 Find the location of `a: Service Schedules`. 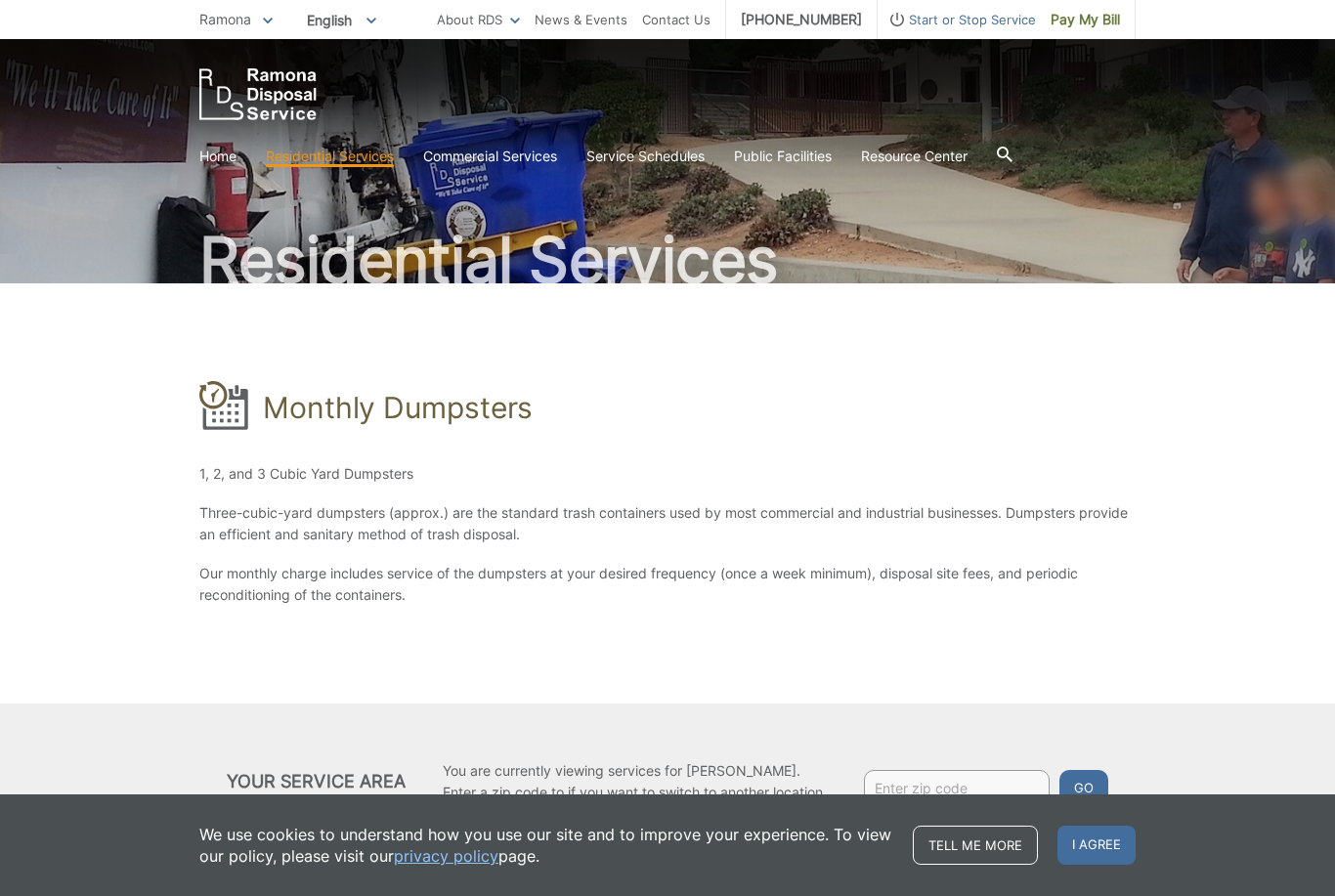

a: Service Schedules is located at coordinates (645, 157).